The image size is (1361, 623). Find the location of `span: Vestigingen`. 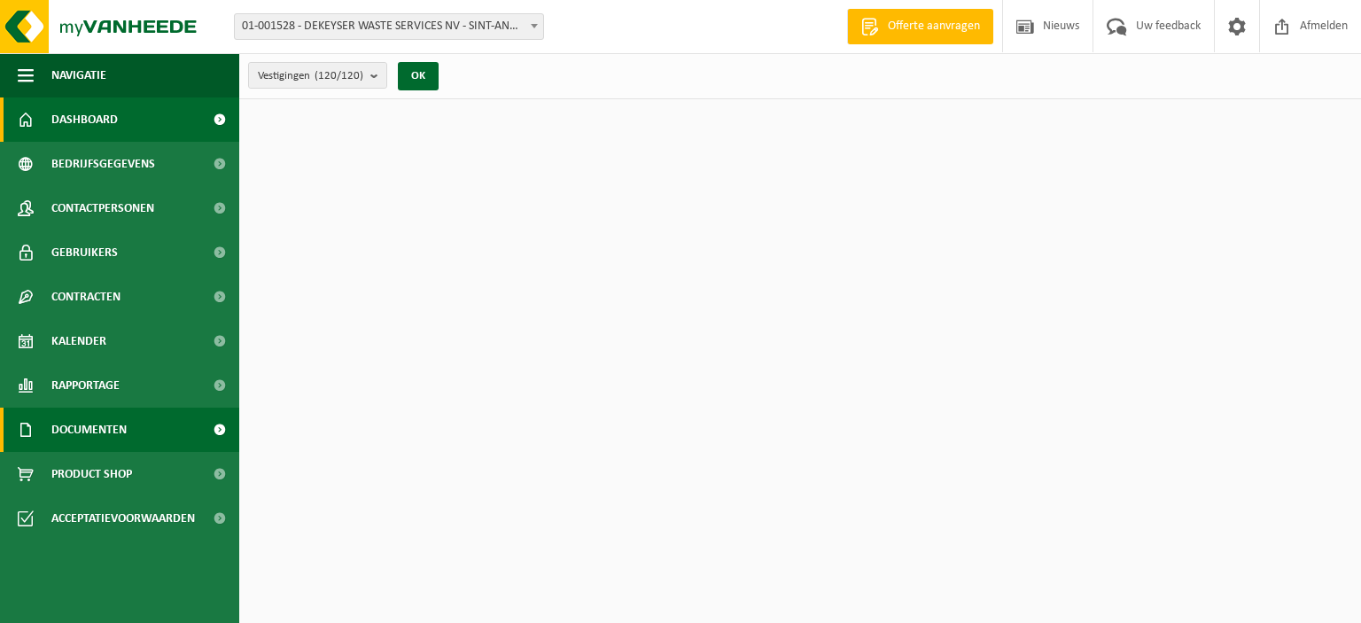

span: Vestigingen is located at coordinates (310, 76).